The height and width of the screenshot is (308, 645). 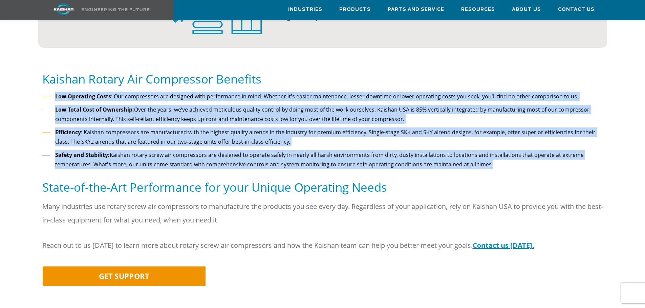 What do you see at coordinates (323, 160) in the screenshot?
I see `li: Kaishan rotary screw air compressors are designed to operate safely in nearly all harsh environme...` at bounding box center [323, 160].